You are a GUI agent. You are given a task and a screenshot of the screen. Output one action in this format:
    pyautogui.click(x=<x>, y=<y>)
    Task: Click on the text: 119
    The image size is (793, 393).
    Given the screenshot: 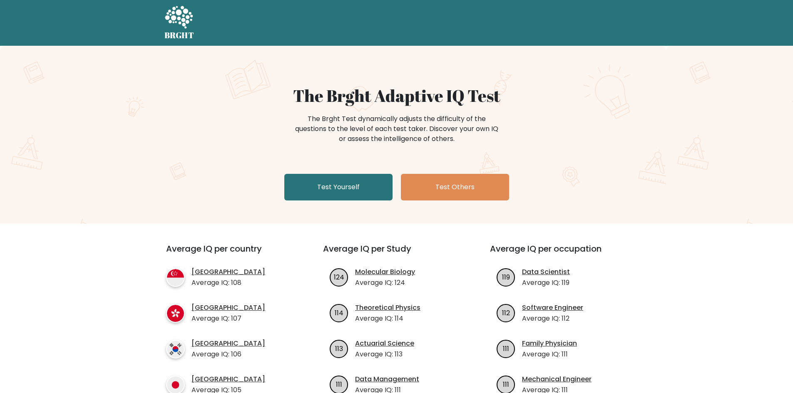 What is the action you would take?
    pyautogui.click(x=506, y=277)
    